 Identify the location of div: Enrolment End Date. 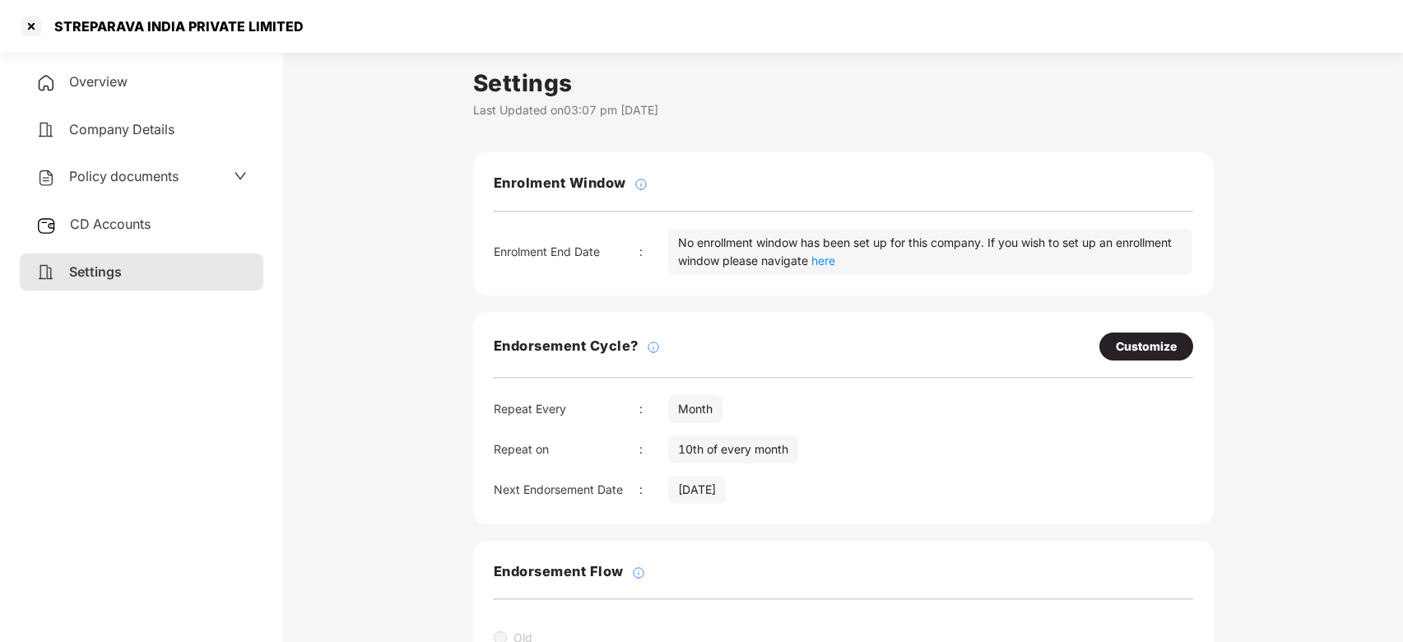
(566, 252).